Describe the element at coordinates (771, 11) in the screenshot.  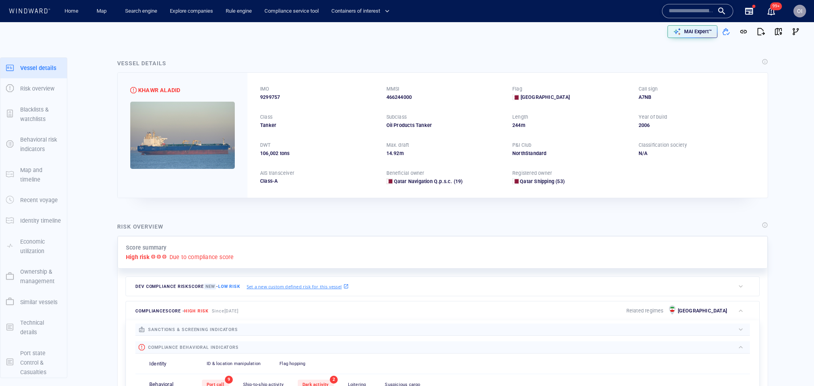
I see `a: 99+` at that location.